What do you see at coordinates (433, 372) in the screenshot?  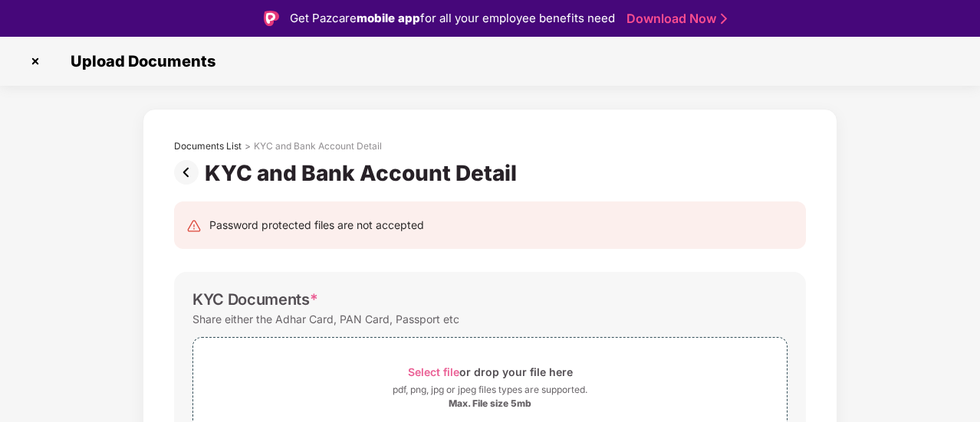 I see `span: Select file` at bounding box center [433, 372].